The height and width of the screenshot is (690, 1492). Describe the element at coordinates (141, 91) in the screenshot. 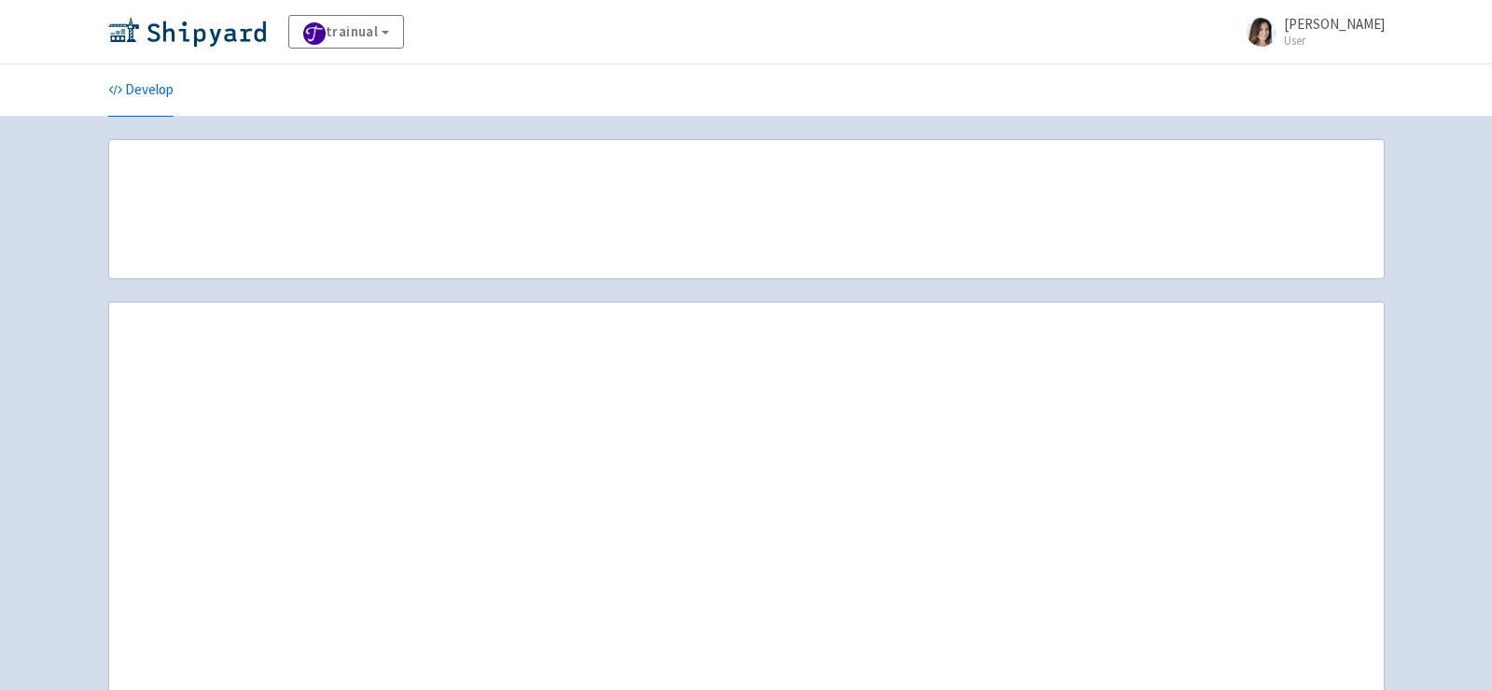

I see `a: Develop` at that location.